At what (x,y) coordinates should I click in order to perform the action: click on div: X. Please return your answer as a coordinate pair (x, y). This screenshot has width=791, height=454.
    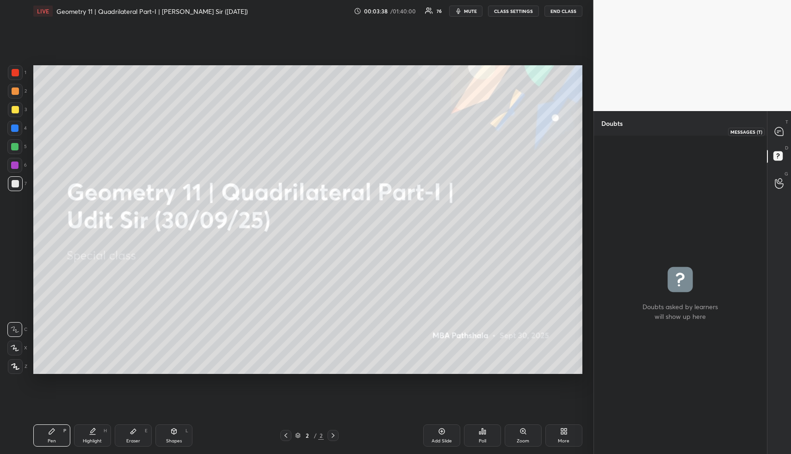
    Looking at the image, I should click on (17, 348).